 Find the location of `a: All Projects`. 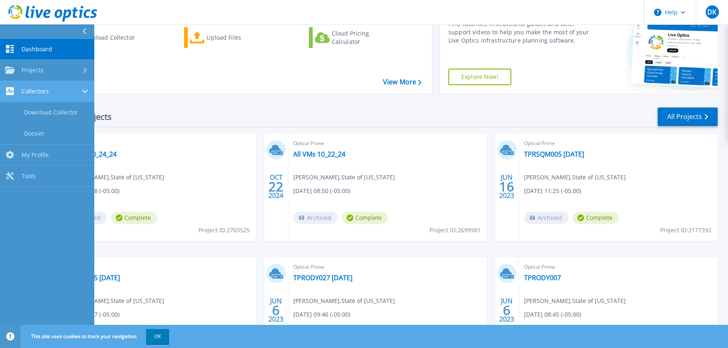

a: All Projects is located at coordinates (688, 117).